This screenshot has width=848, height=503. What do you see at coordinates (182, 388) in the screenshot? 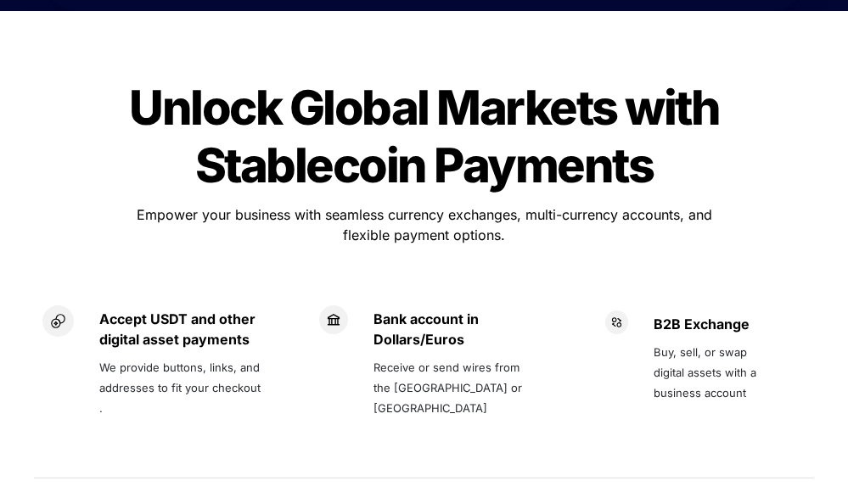
I see `span: We provide buttons, links, and addresses to fit your checkout .` at bounding box center [182, 388].